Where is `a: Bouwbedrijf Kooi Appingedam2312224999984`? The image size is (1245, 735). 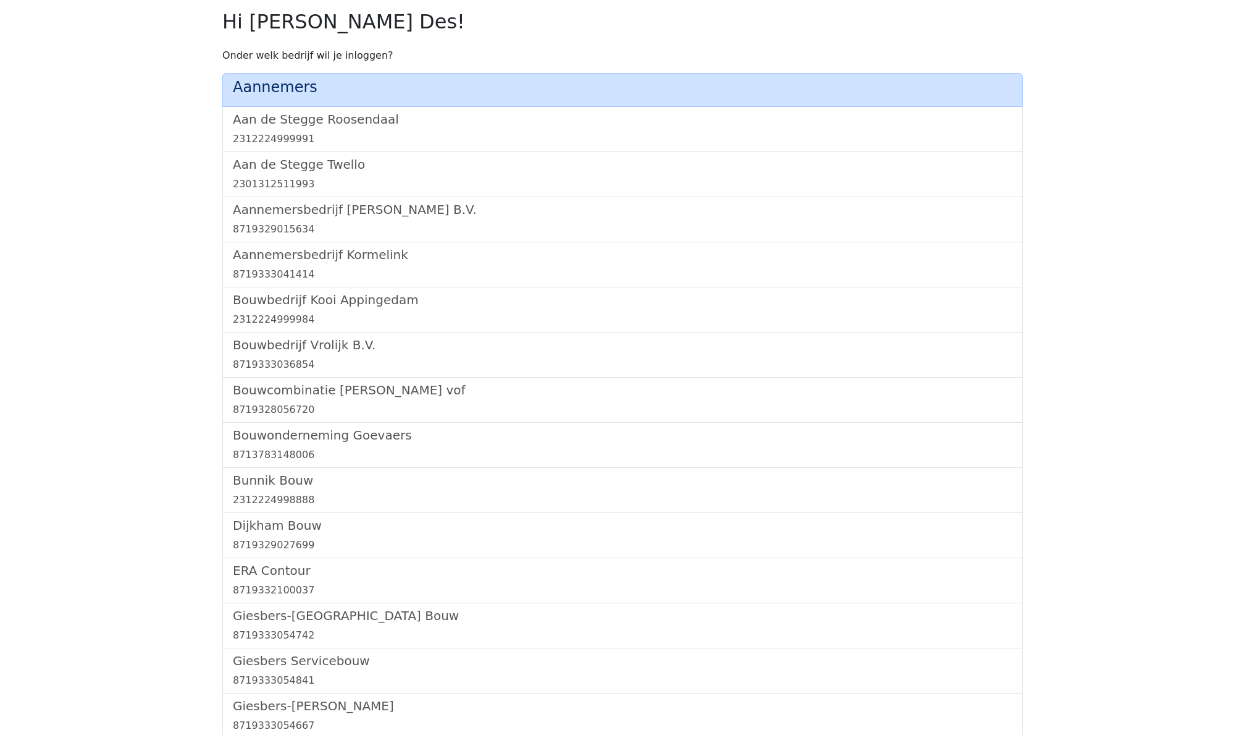 a: Bouwbedrijf Kooi Appingedam2312224999984 is located at coordinates (623, 310).